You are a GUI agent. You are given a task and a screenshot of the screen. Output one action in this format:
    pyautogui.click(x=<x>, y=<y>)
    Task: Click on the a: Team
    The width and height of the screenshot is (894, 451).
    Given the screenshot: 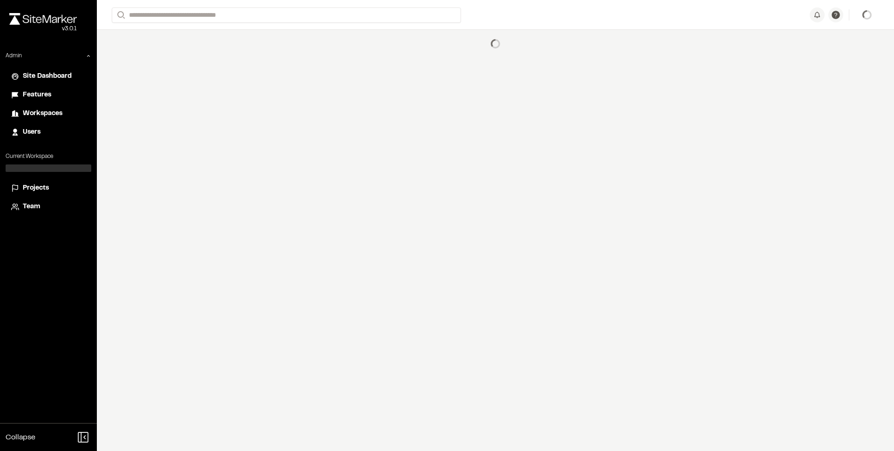 What is the action you would take?
    pyautogui.click(x=48, y=207)
    